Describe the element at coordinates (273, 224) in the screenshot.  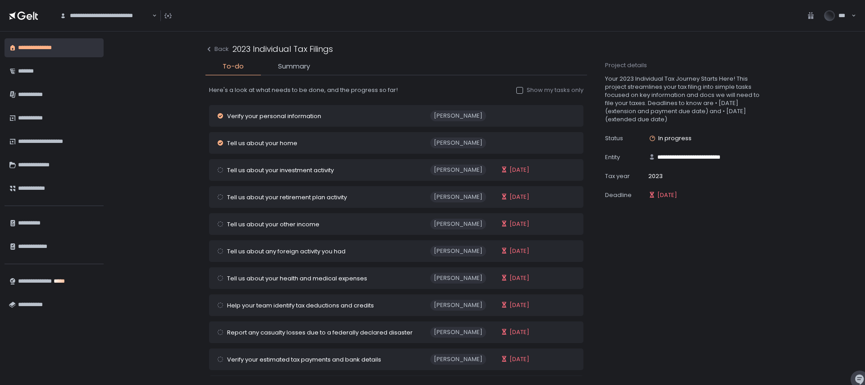
I see `div: Tell us about your other income` at that location.